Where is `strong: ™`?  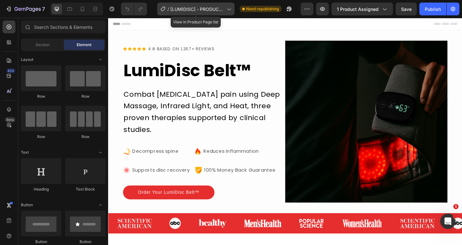 strong: ™ is located at coordinates (147, 57).